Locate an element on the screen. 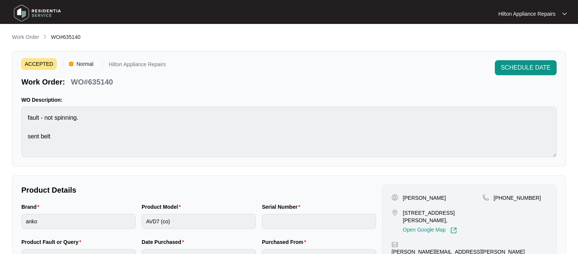 The image size is (578, 254). p: WO#635140 is located at coordinates (92, 82).